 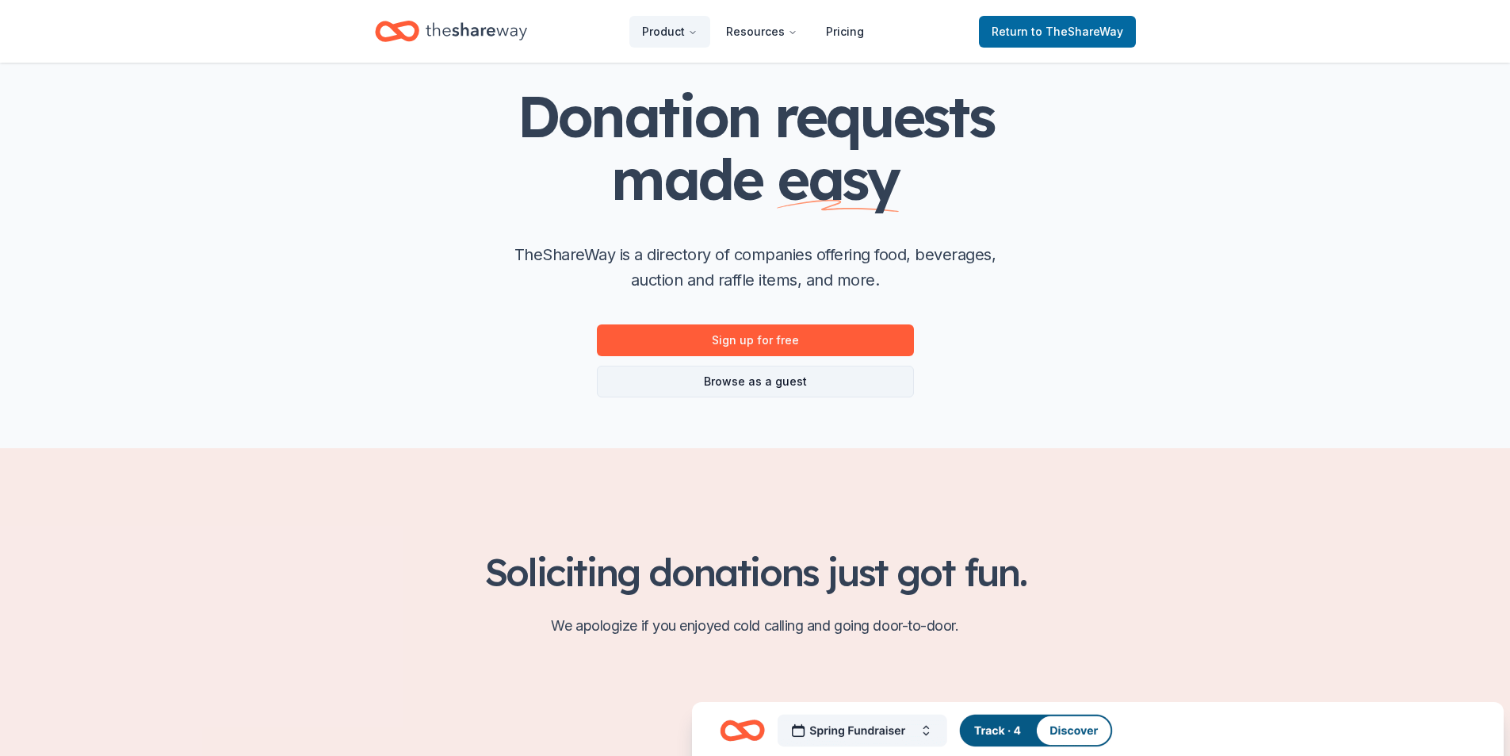 What do you see at coordinates (756, 625) in the screenshot?
I see `p: We apologize if you enjoyed cold calling and going door-to-door.` at bounding box center [756, 625].